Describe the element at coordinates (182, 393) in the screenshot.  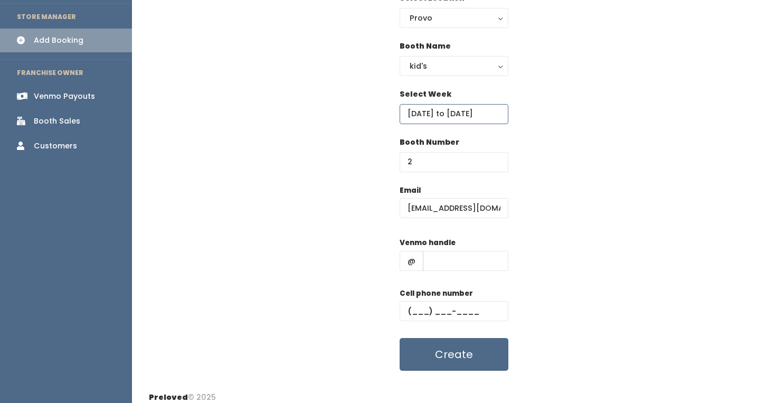
I see `div: © 2025` at that location.